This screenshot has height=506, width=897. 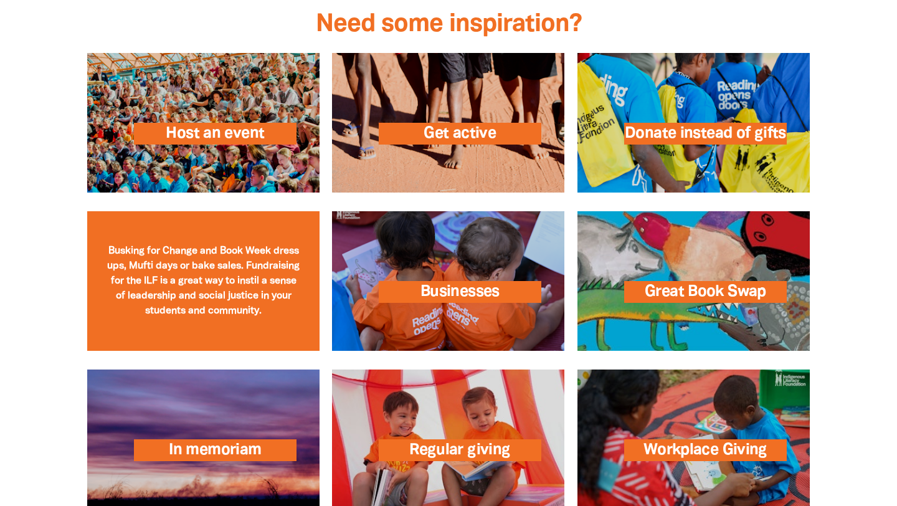 What do you see at coordinates (203, 123) in the screenshot?
I see `a: Host an event` at bounding box center [203, 123].